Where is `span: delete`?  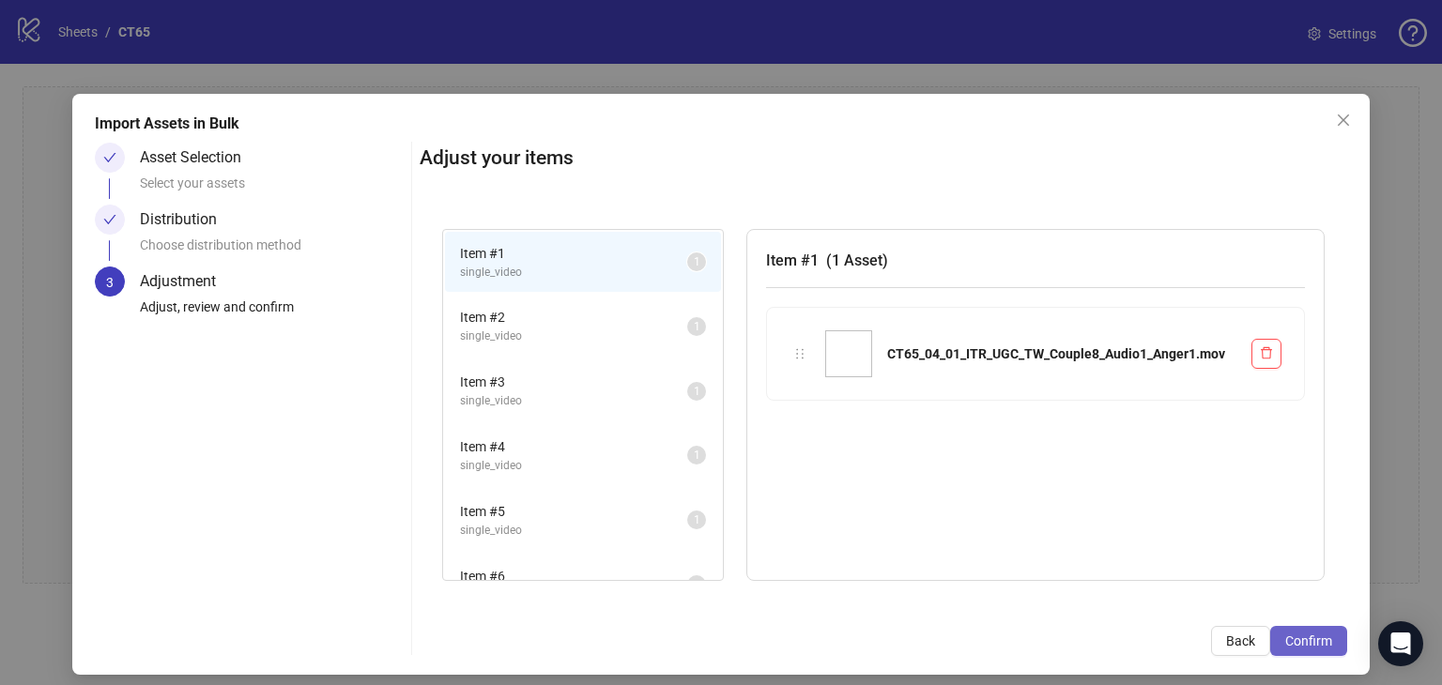
span: delete is located at coordinates (1266, 353).